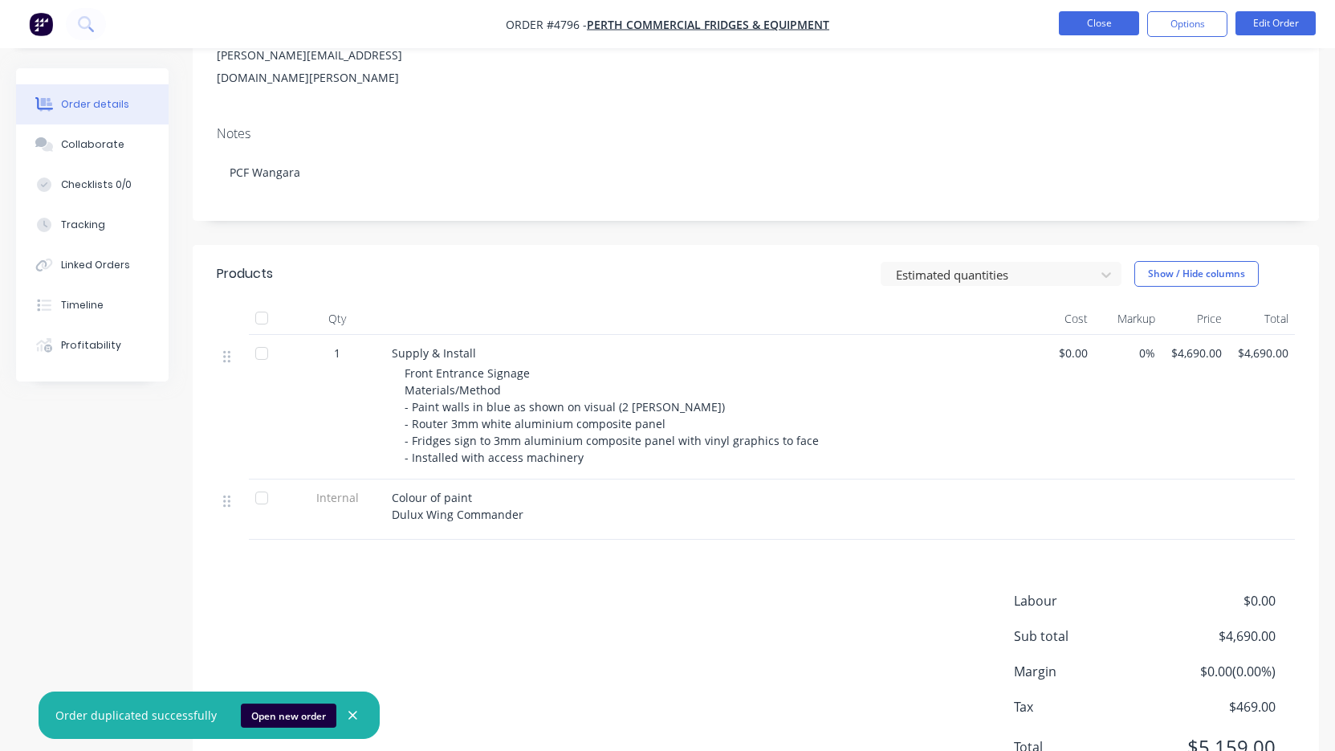 The width and height of the screenshot is (1335, 751). What do you see at coordinates (92, 104) in the screenshot?
I see `button: Order details` at bounding box center [92, 104].